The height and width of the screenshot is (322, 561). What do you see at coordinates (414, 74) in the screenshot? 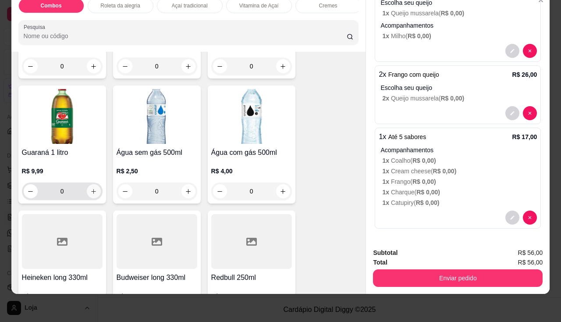
I see `span: Frango com queijo` at bounding box center [414, 74].